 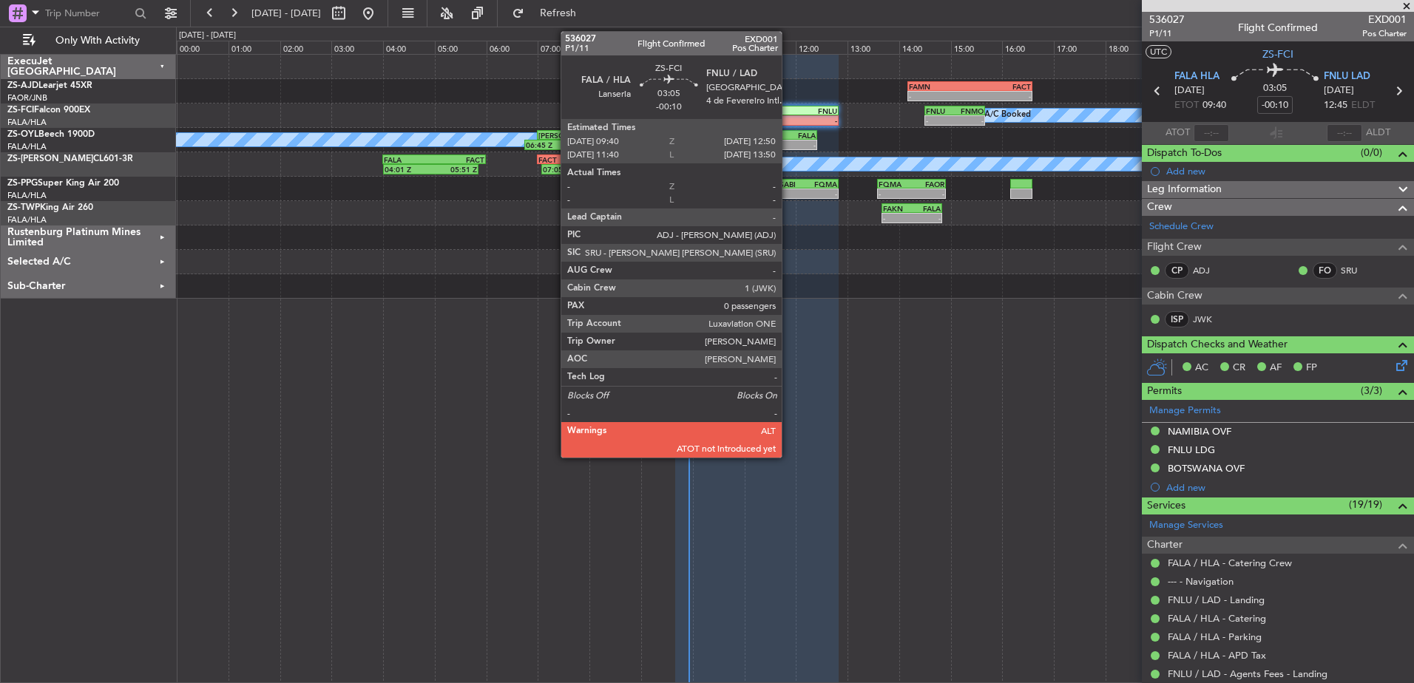 What do you see at coordinates (24, 208) in the screenshot?
I see `span: ZS-TWP` at bounding box center [24, 208].